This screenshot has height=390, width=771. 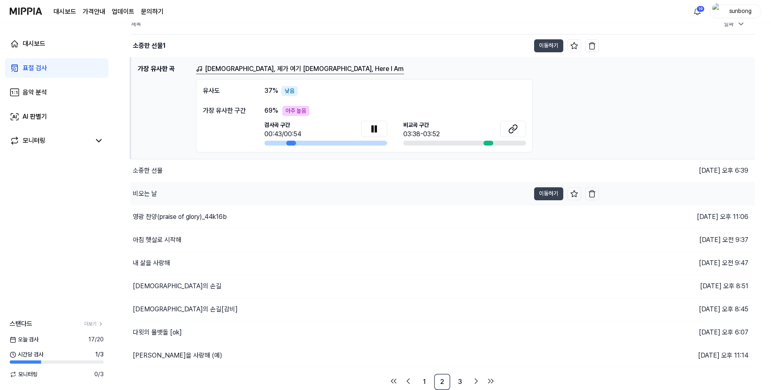 What do you see at coordinates (21, 324) in the screenshot?
I see `span: 스탠다드` at bounding box center [21, 324].